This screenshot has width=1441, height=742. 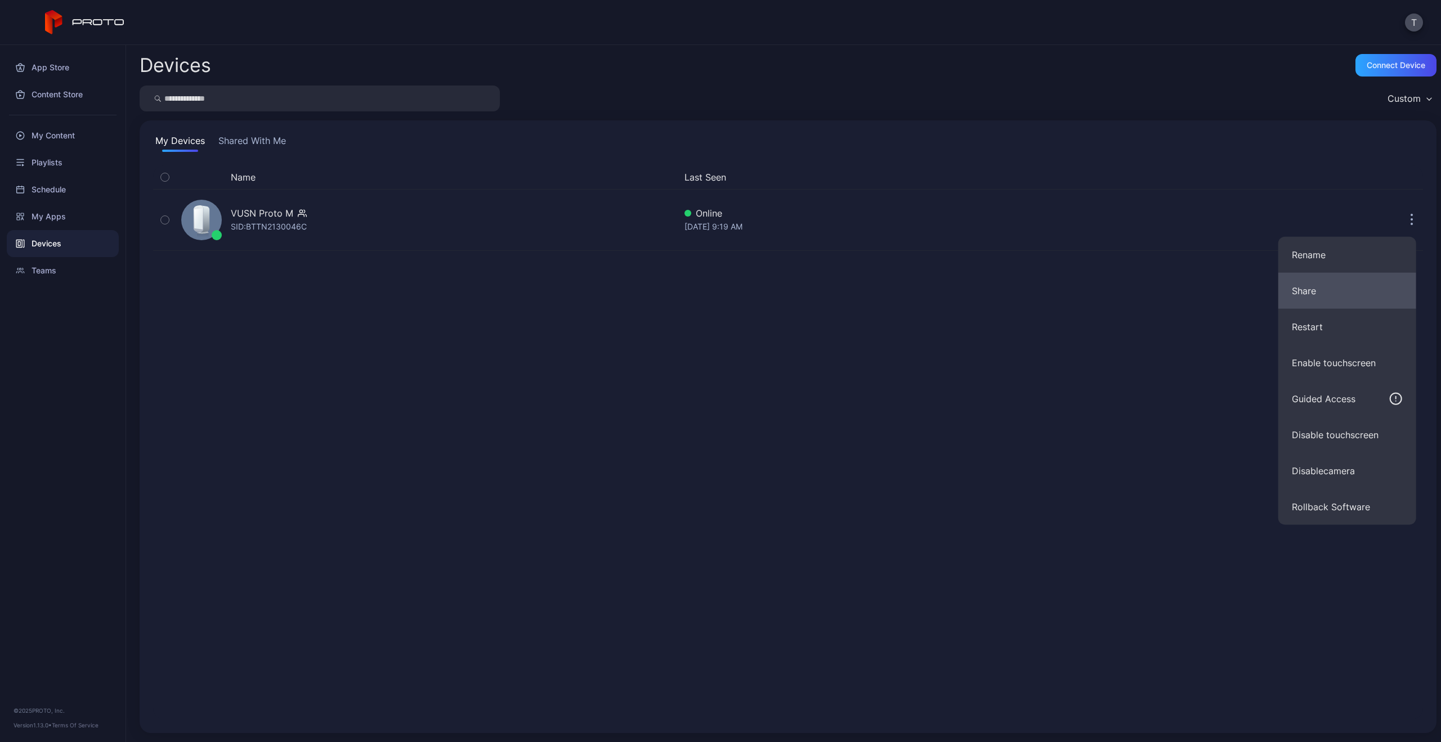 What do you see at coordinates (1414, 23) in the screenshot?
I see `button: T` at bounding box center [1414, 23].